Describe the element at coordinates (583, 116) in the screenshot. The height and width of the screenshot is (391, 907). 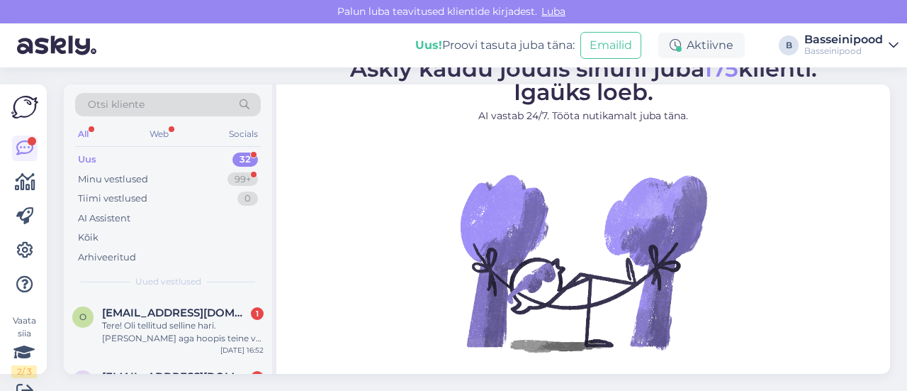
I see `p: AI vastab 24/7. Tööta nutikamalt juba täna.` at that location.